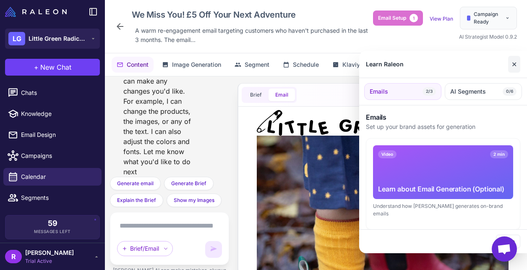 This screenshot has height=270, width=527. Describe the element at coordinates (483, 91) in the screenshot. I see `button: AI Segments0/6` at that location.